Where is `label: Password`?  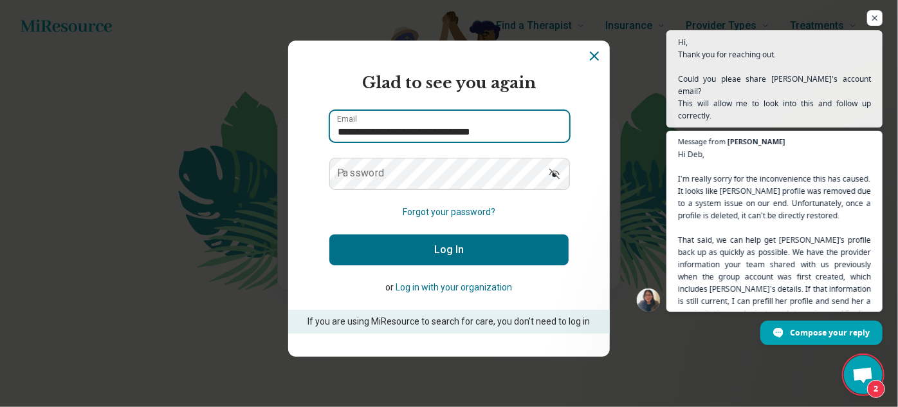 label: Password is located at coordinates (361, 173).